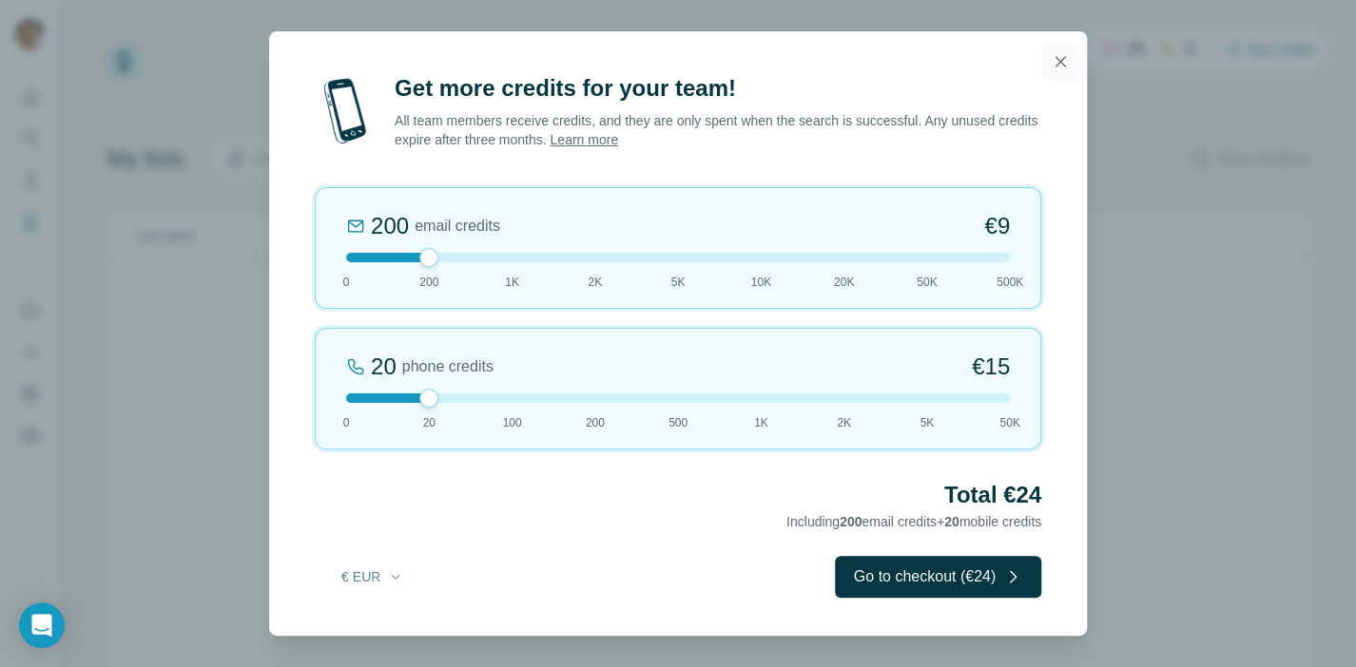 This screenshot has height=667, width=1356. Describe the element at coordinates (678, 423) in the screenshot. I see `span: 500` at that location.